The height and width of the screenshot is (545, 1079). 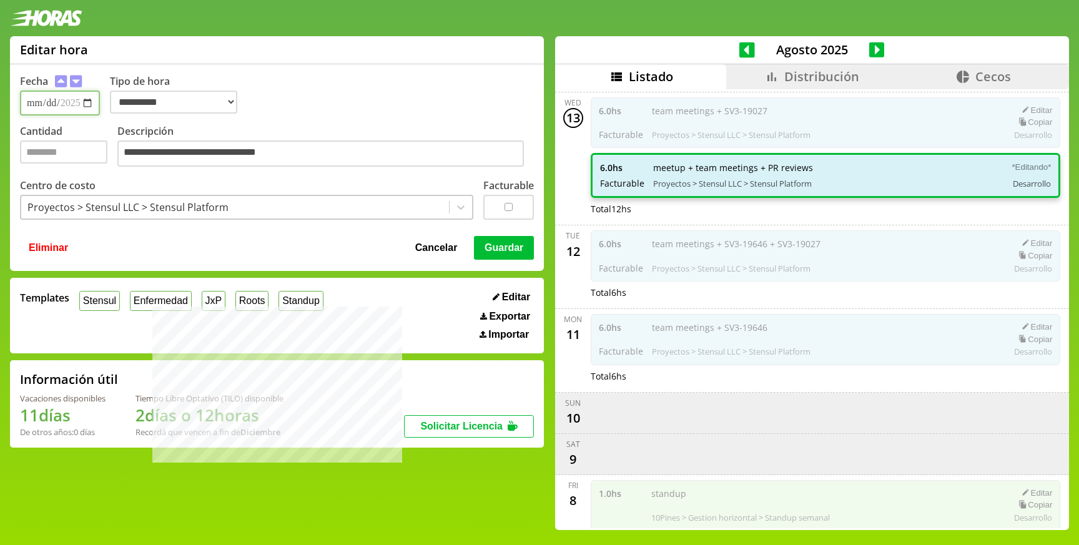 What do you see at coordinates (516, 297) in the screenshot?
I see `span: Editar` at bounding box center [516, 297].